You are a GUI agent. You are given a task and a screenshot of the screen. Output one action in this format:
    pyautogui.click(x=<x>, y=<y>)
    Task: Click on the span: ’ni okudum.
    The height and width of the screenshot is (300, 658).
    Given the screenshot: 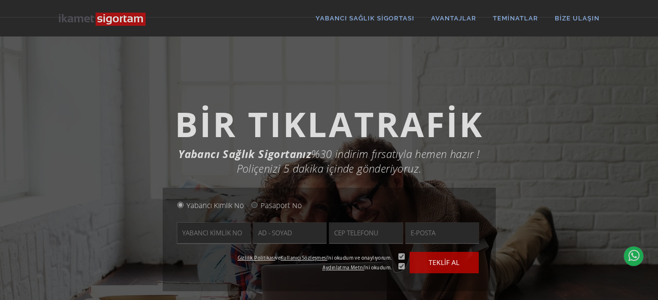 What is the action you would take?
    pyautogui.click(x=357, y=268)
    